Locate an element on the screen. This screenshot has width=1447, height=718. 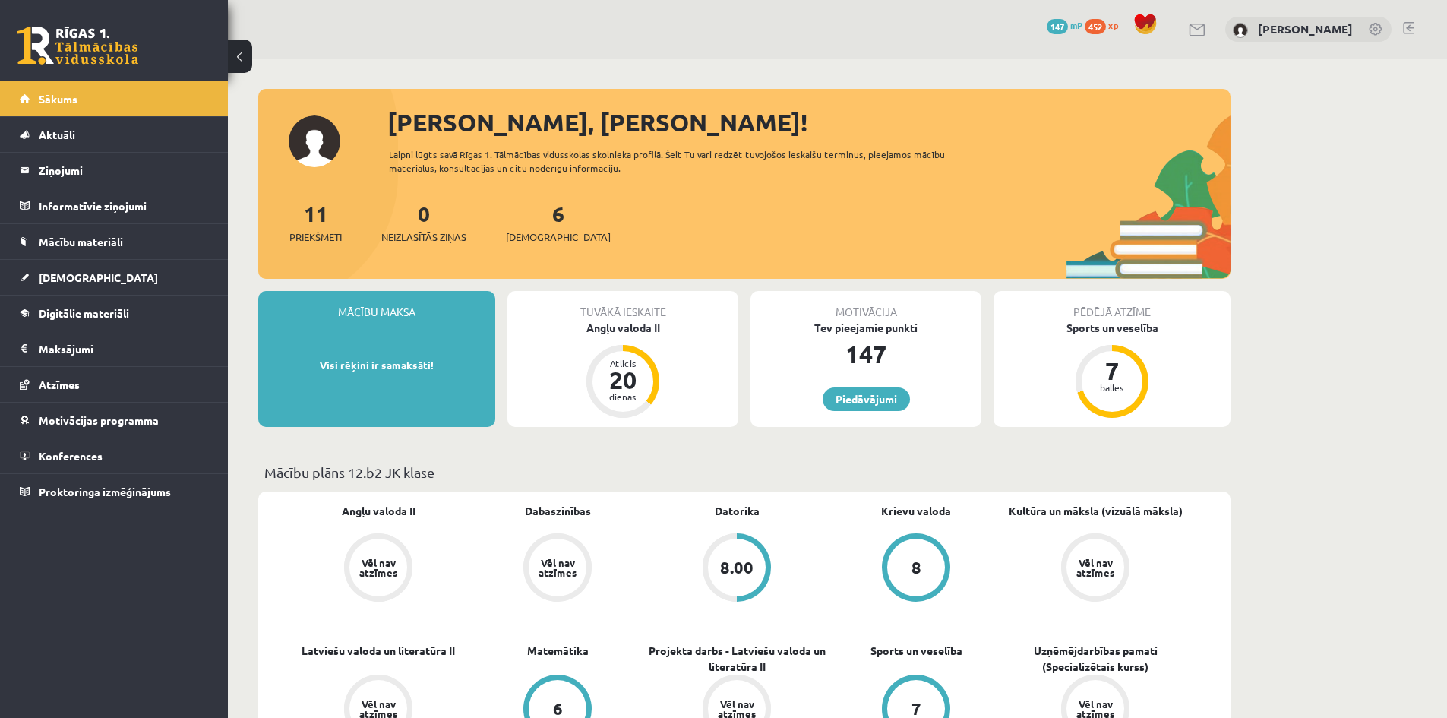
div: 8 is located at coordinates (916, 568).